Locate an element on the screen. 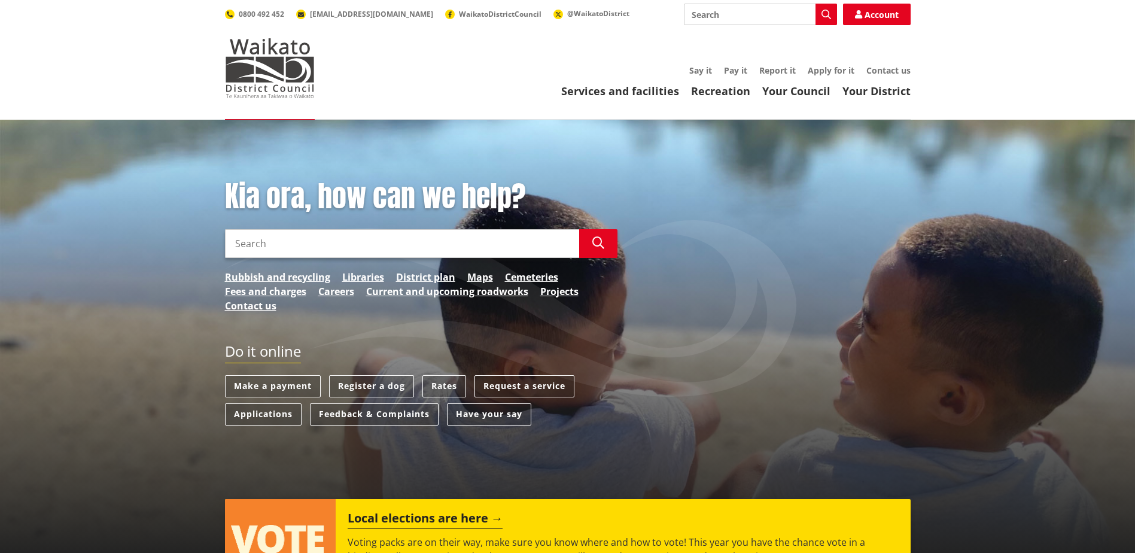 The height and width of the screenshot is (553, 1135). h1: Kia ora, how can we help? is located at coordinates (421, 197).